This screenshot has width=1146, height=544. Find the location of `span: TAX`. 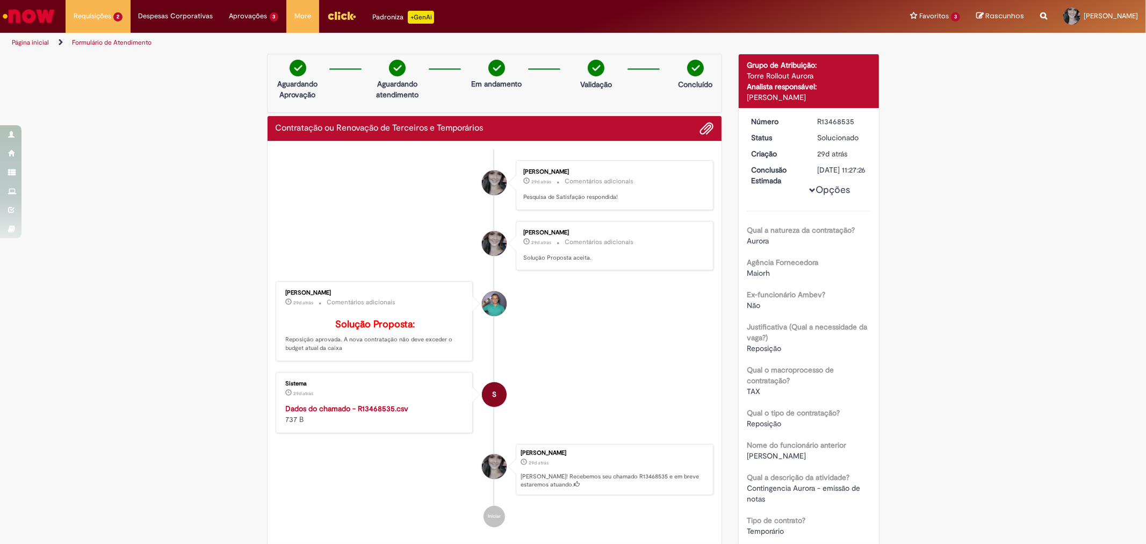

span: TAX is located at coordinates (753, 391).